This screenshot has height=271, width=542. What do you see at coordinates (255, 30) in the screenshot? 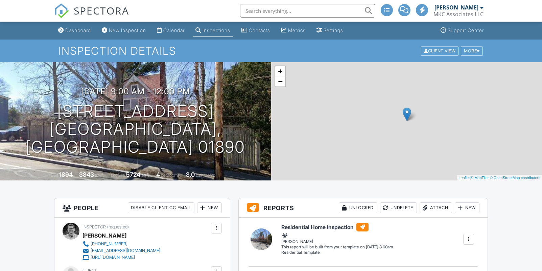
I see `a: Contacts` at bounding box center [255, 30].